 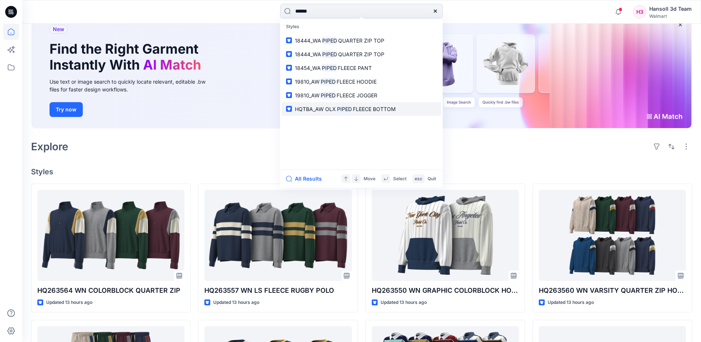 What do you see at coordinates (306, 179) in the screenshot?
I see `a: All Results` at bounding box center [306, 179].